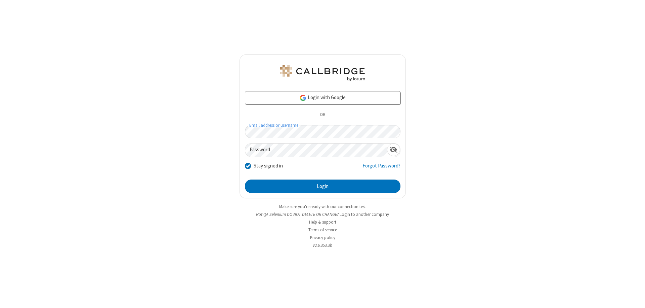 The height and width of the screenshot is (308, 645). What do you see at coordinates (323, 98) in the screenshot?
I see `a: Login with Google` at bounding box center [323, 98].